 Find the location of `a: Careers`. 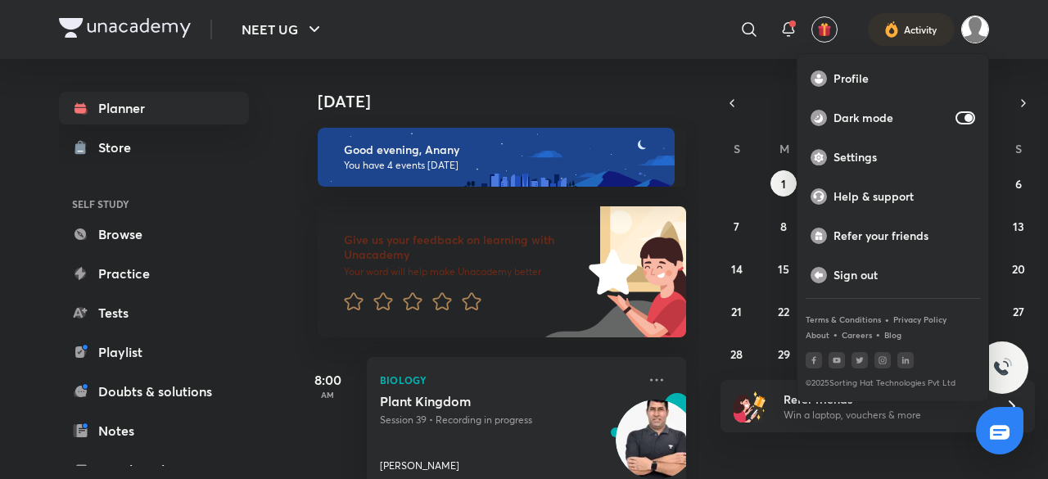

a: Careers is located at coordinates (856, 335).